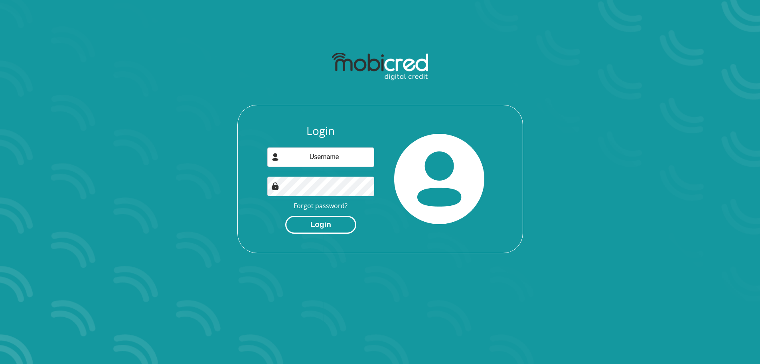  Describe the element at coordinates (321, 206) in the screenshot. I see `a: Forgot password?` at that location.